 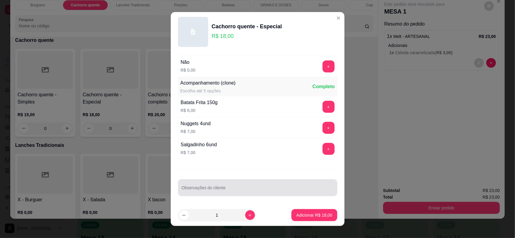 What do you see at coordinates (188, 62) in the screenshot?
I see `div: Não` at bounding box center [188, 62].